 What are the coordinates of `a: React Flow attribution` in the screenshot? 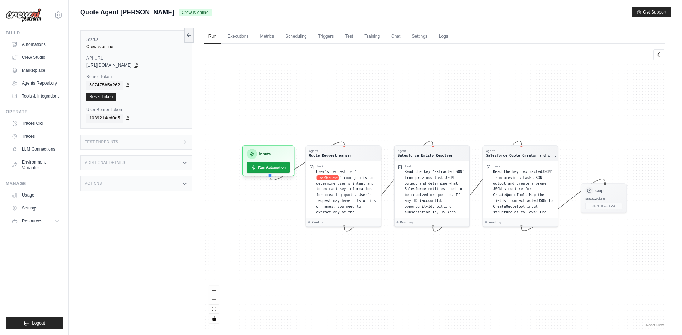 It's located at (655, 324).